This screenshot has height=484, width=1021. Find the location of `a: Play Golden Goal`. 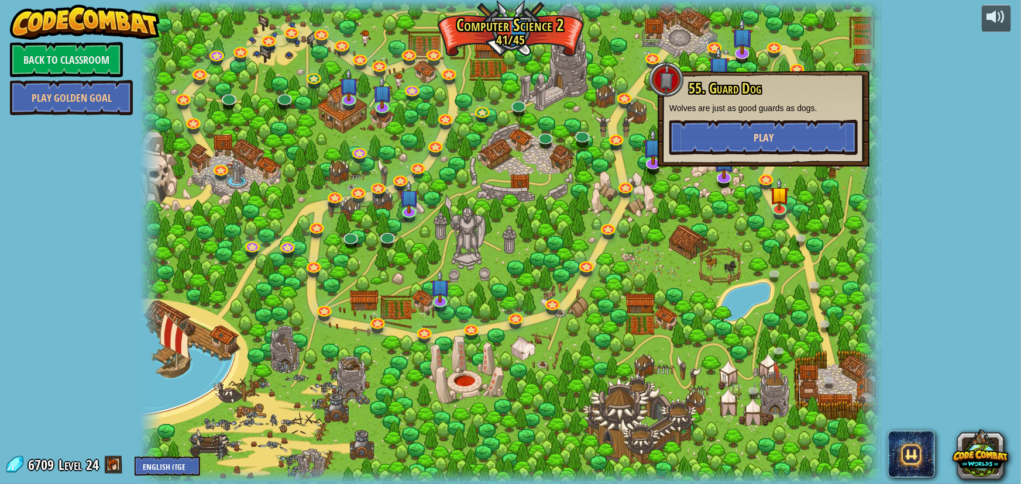

a: Play Golden Goal is located at coordinates (71, 98).